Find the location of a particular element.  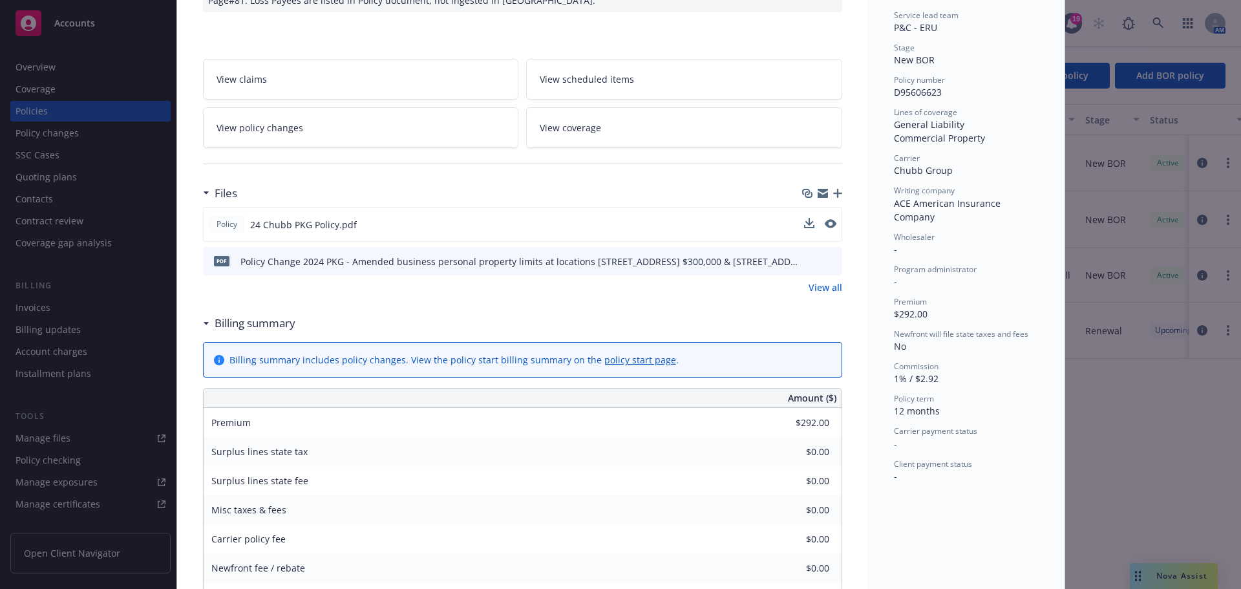

span: Writing company is located at coordinates (924, 190).